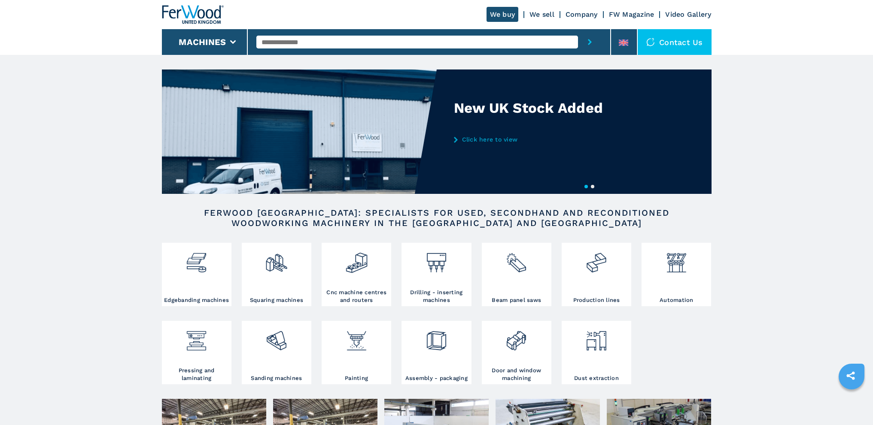 The height and width of the screenshot is (425, 873). Describe the element at coordinates (592, 187) in the screenshot. I see `button: 2` at that location.